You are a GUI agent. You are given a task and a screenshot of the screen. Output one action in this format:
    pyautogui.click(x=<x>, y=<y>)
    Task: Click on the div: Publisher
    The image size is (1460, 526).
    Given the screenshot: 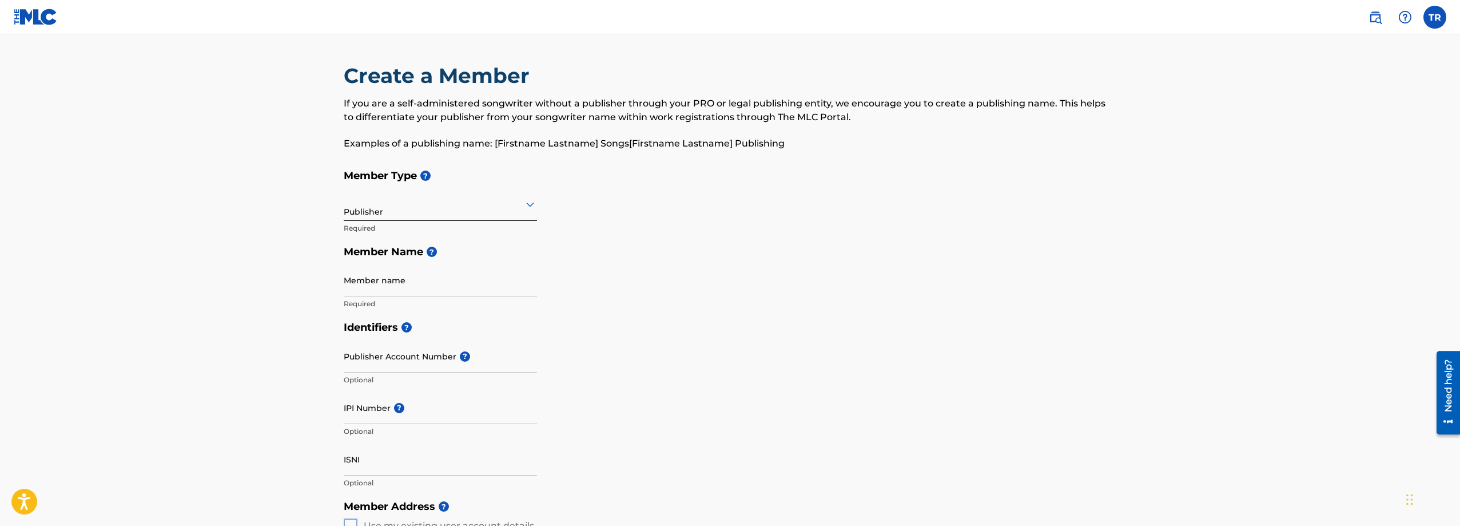 What is the action you would take?
    pyautogui.click(x=440, y=204)
    